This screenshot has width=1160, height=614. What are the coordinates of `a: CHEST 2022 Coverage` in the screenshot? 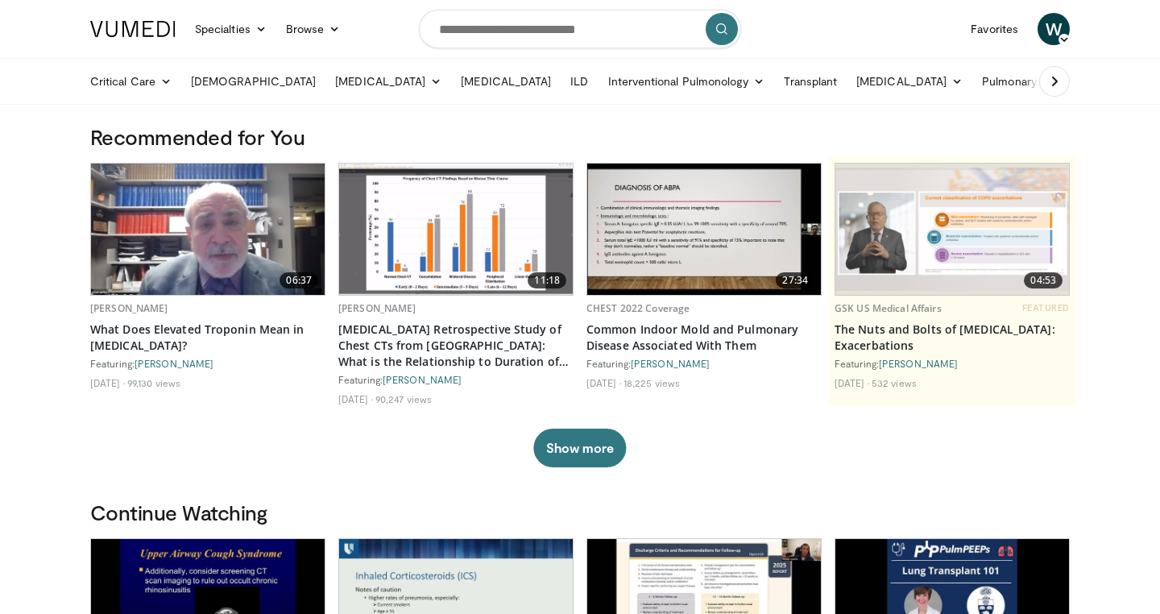 It's located at (638, 308).